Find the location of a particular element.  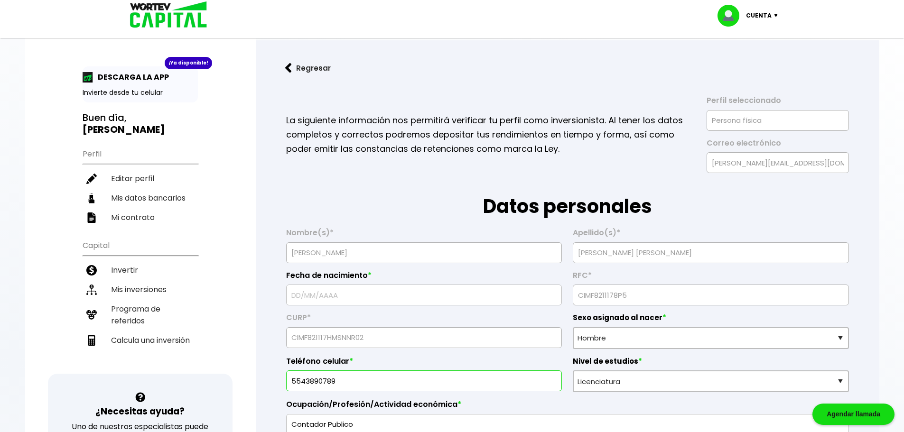

a: Mi contrato is located at coordinates (140, 217).